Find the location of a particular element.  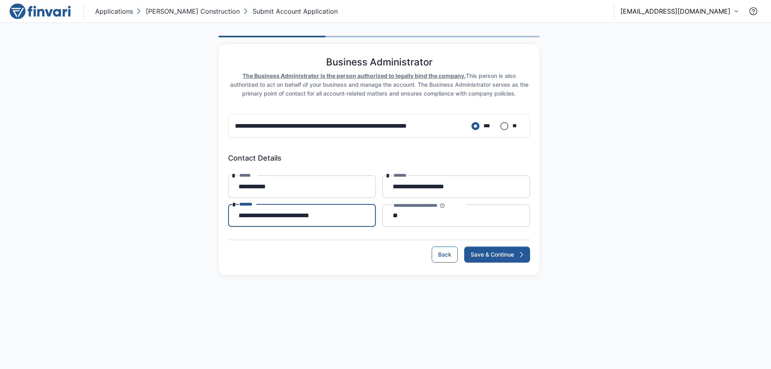

button: Save & Continue is located at coordinates (497, 255).